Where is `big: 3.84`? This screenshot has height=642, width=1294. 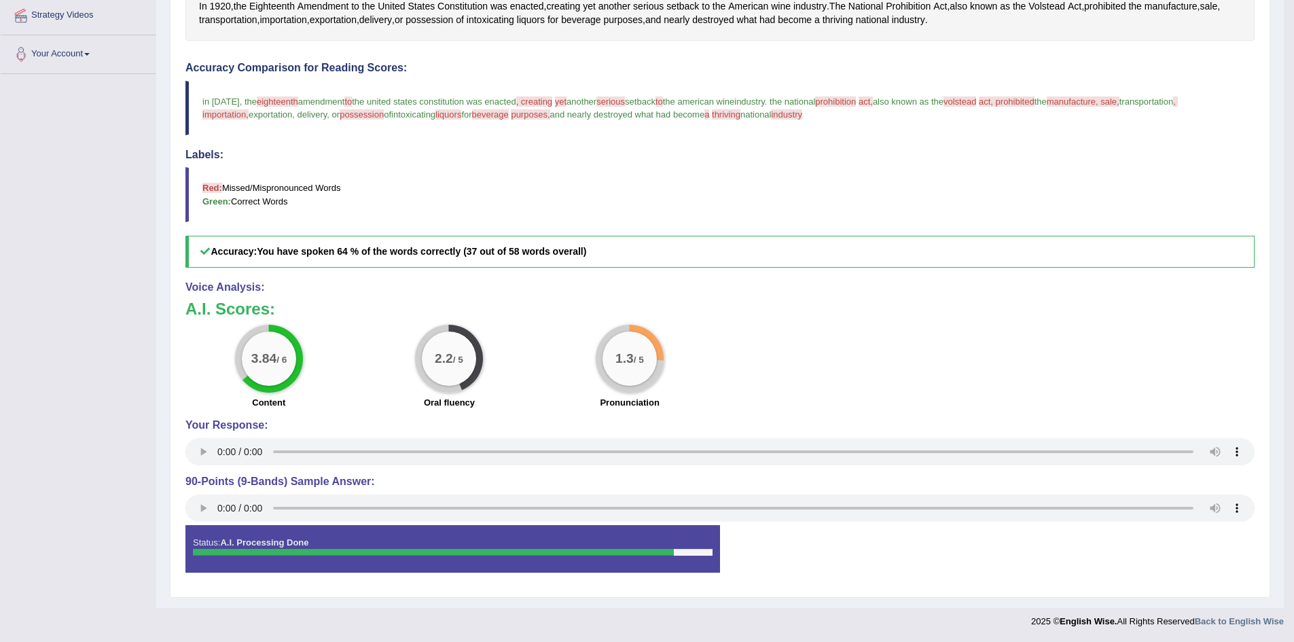
big: 3.84 is located at coordinates (263, 359).